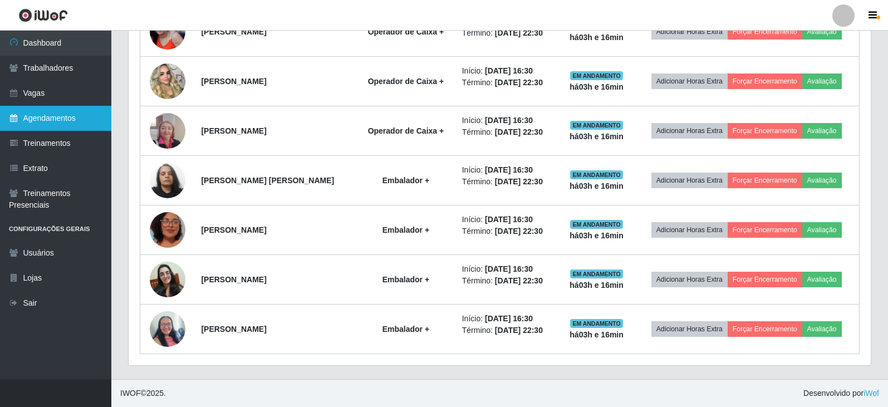 The height and width of the screenshot is (407, 888). Describe the element at coordinates (130, 393) in the screenshot. I see `span: IWOF` at that location.